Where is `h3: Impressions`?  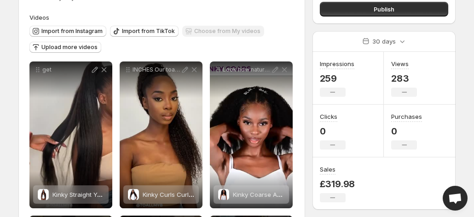 h3: Impressions is located at coordinates (337, 64).